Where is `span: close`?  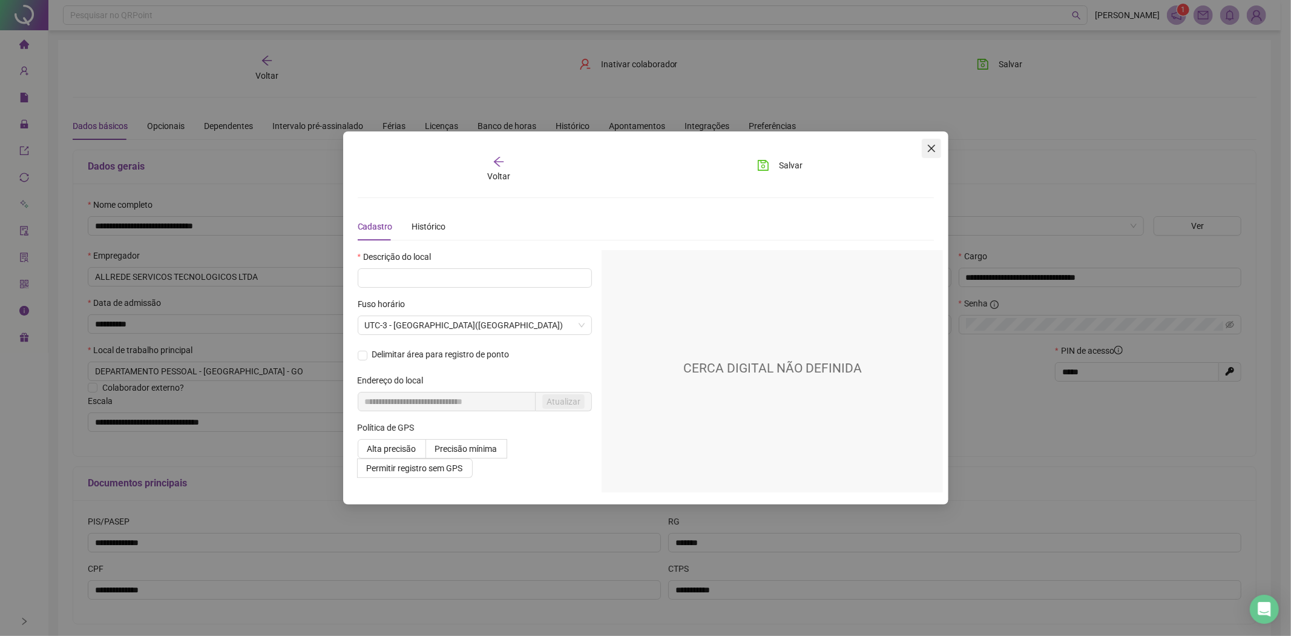 span: close is located at coordinates (932, 148).